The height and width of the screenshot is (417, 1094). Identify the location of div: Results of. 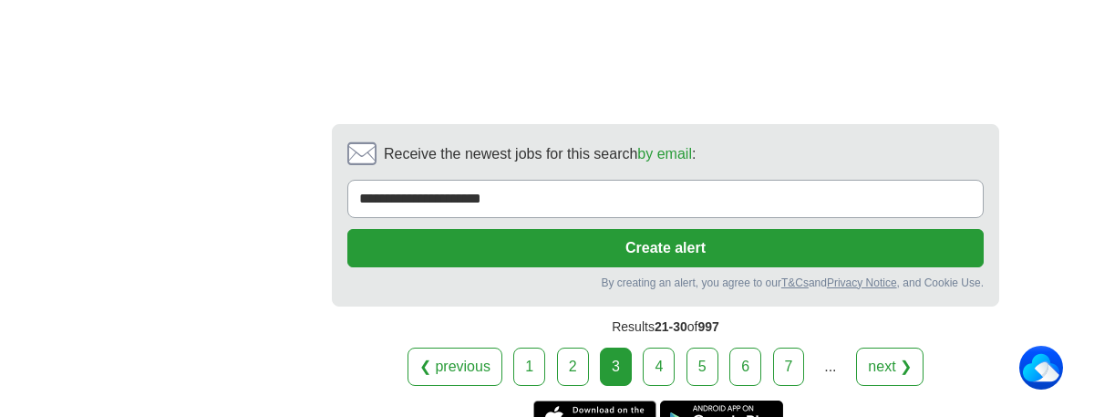
(666, 326).